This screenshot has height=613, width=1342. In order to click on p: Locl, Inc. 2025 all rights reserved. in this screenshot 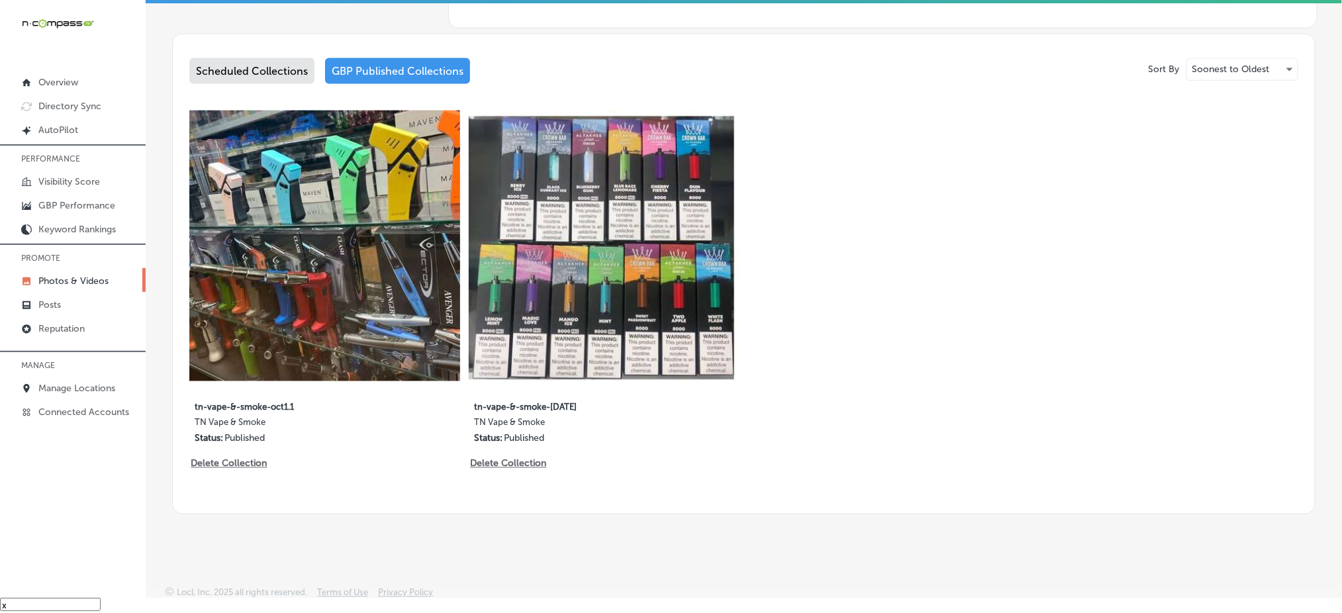, I will do `click(242, 593)`.